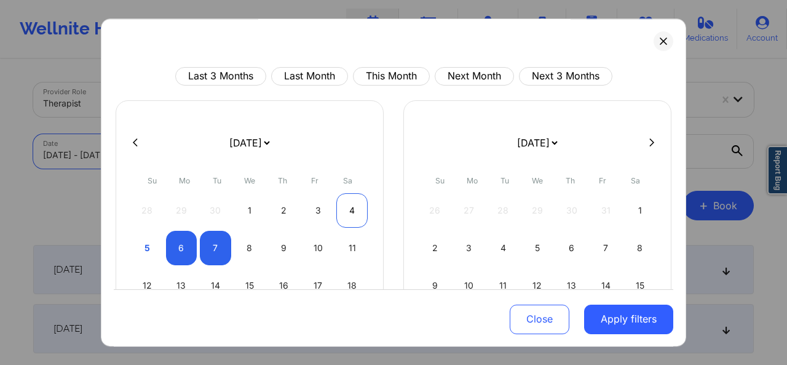 The height and width of the screenshot is (365, 787). I want to click on button: Next 3 Months, so click(566, 76).